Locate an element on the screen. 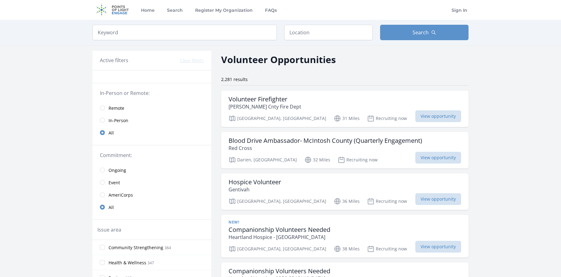 The height and width of the screenshot is (277, 561). span: Ongoing is located at coordinates (117, 170).